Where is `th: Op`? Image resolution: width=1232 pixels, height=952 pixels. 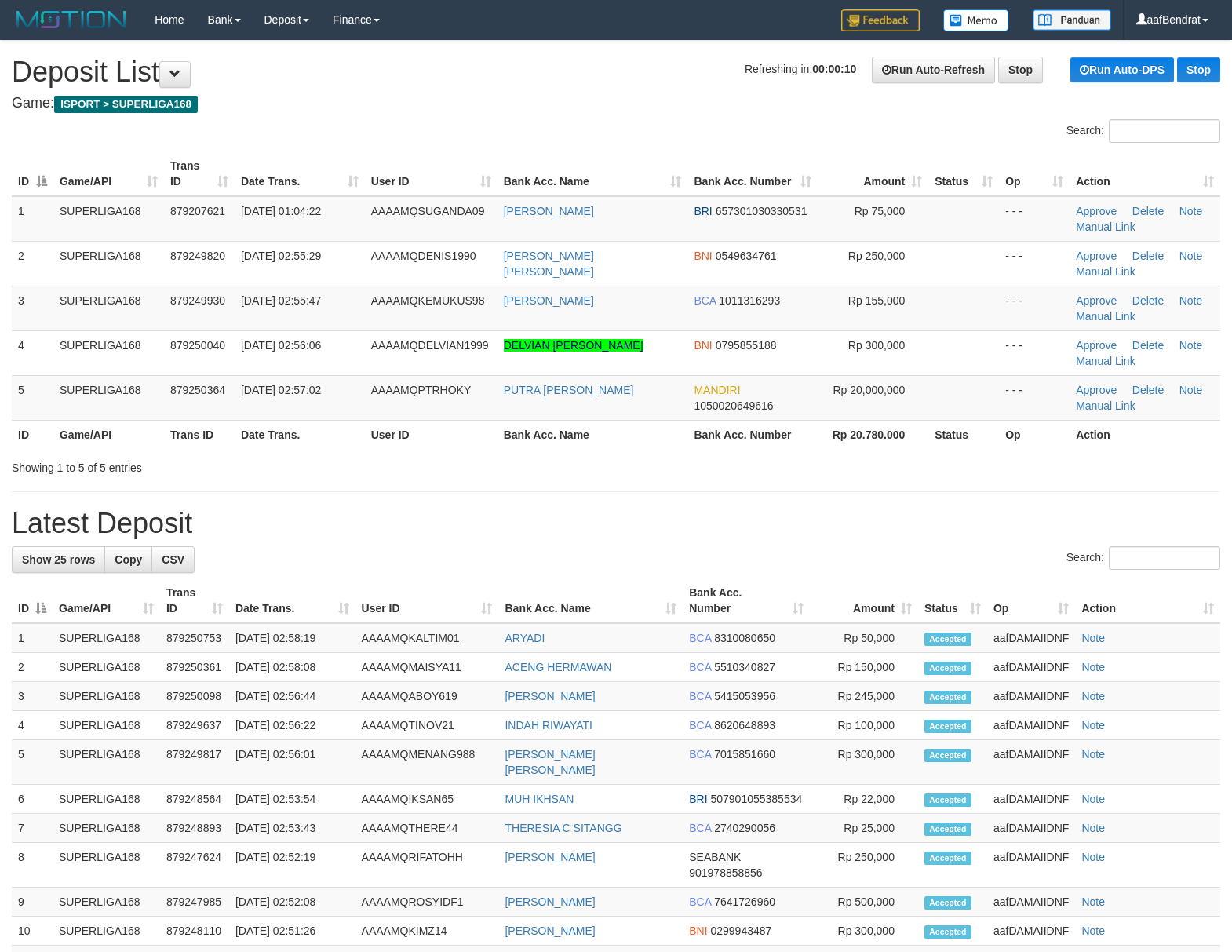 th: Op is located at coordinates (1034, 434).